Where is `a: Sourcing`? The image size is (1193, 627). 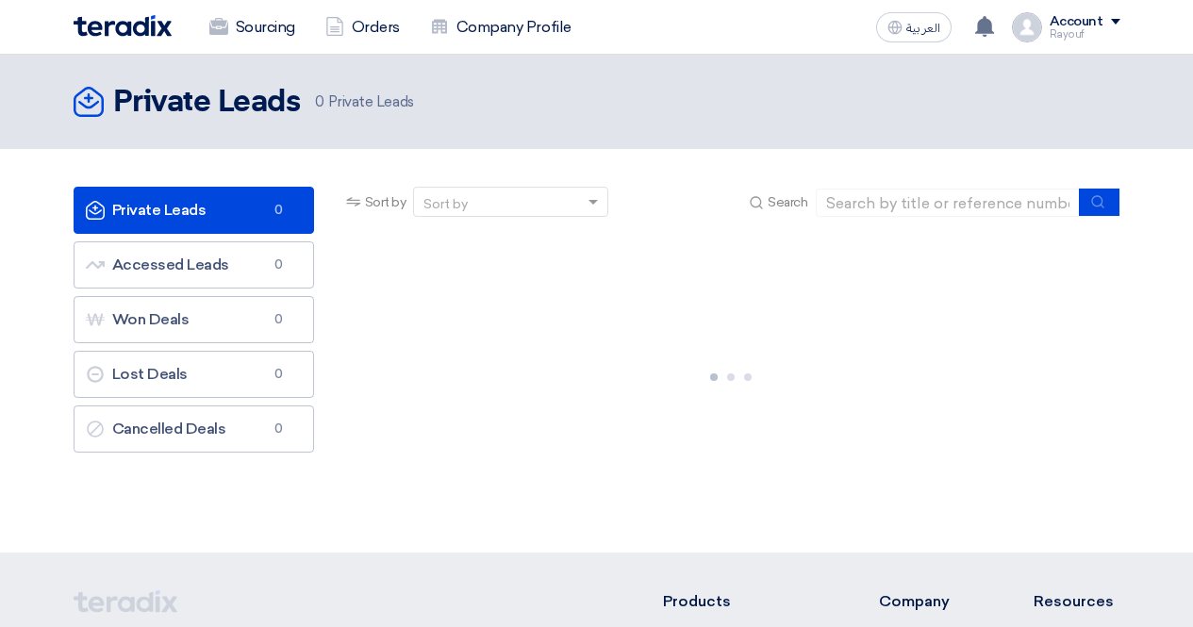
a: Sourcing is located at coordinates (252, 27).